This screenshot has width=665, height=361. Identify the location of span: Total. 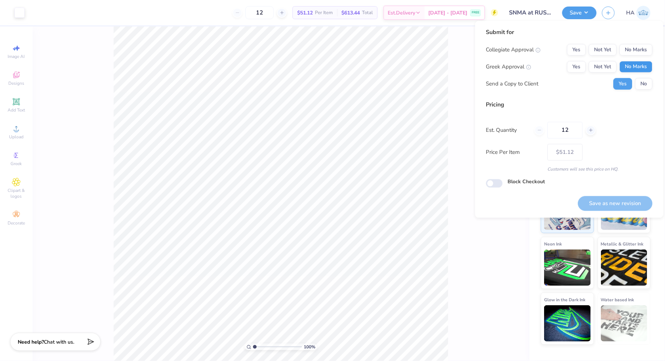
(367, 13).